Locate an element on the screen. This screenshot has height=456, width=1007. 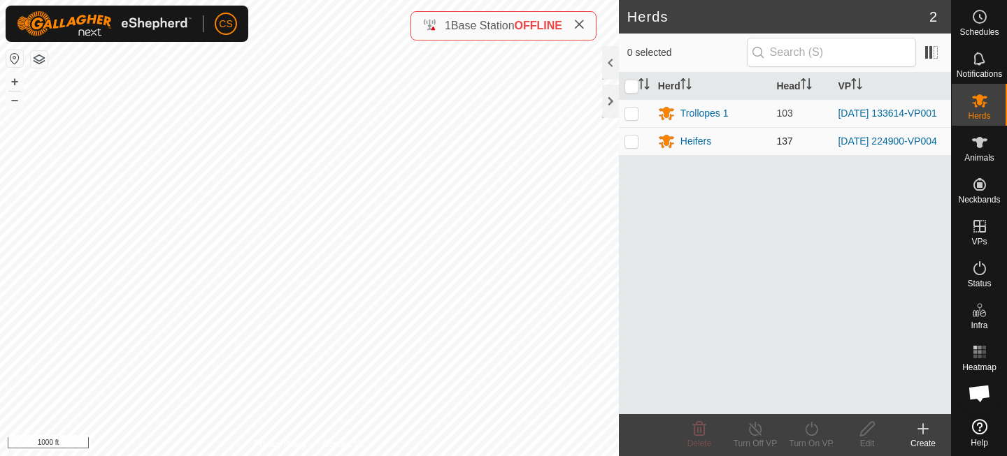
th: Herd is located at coordinates (712, 86).